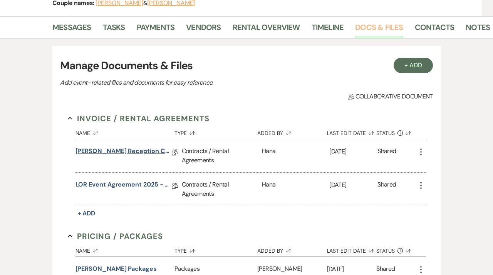 This screenshot has width=493, height=275. Describe the element at coordinates (203, 30) in the screenshot. I see `a: Vendors` at that location.